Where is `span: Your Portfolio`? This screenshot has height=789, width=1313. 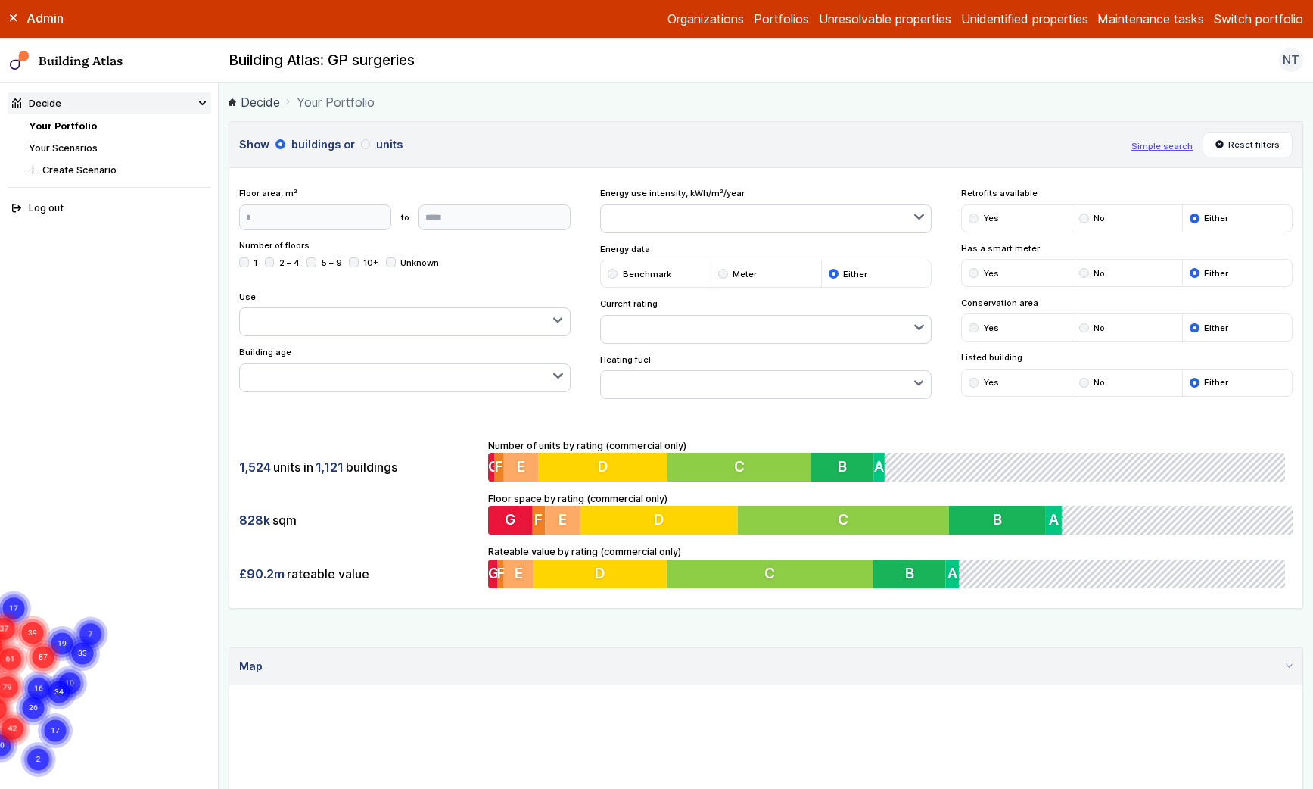
span: Your Portfolio is located at coordinates (335, 102).